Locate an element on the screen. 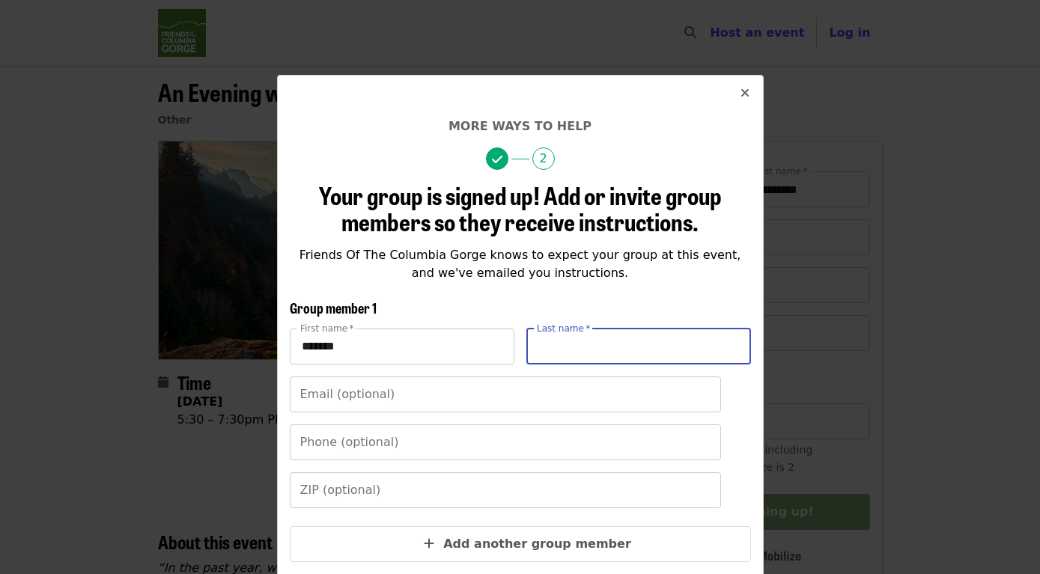  span: 2 is located at coordinates (543, 159).